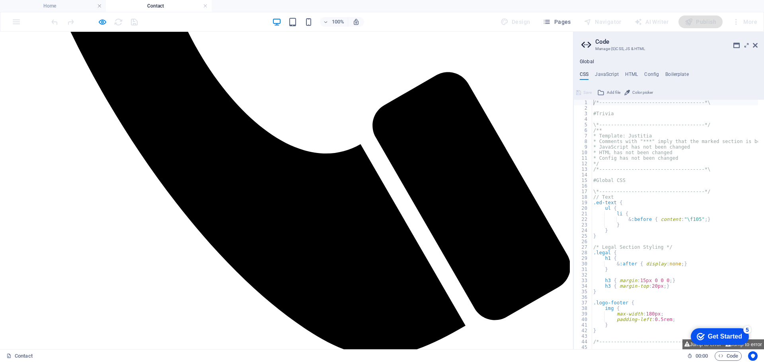 This screenshot has width=764, height=362. What do you see at coordinates (583, 175) in the screenshot?
I see `div: 14` at bounding box center [583, 175].